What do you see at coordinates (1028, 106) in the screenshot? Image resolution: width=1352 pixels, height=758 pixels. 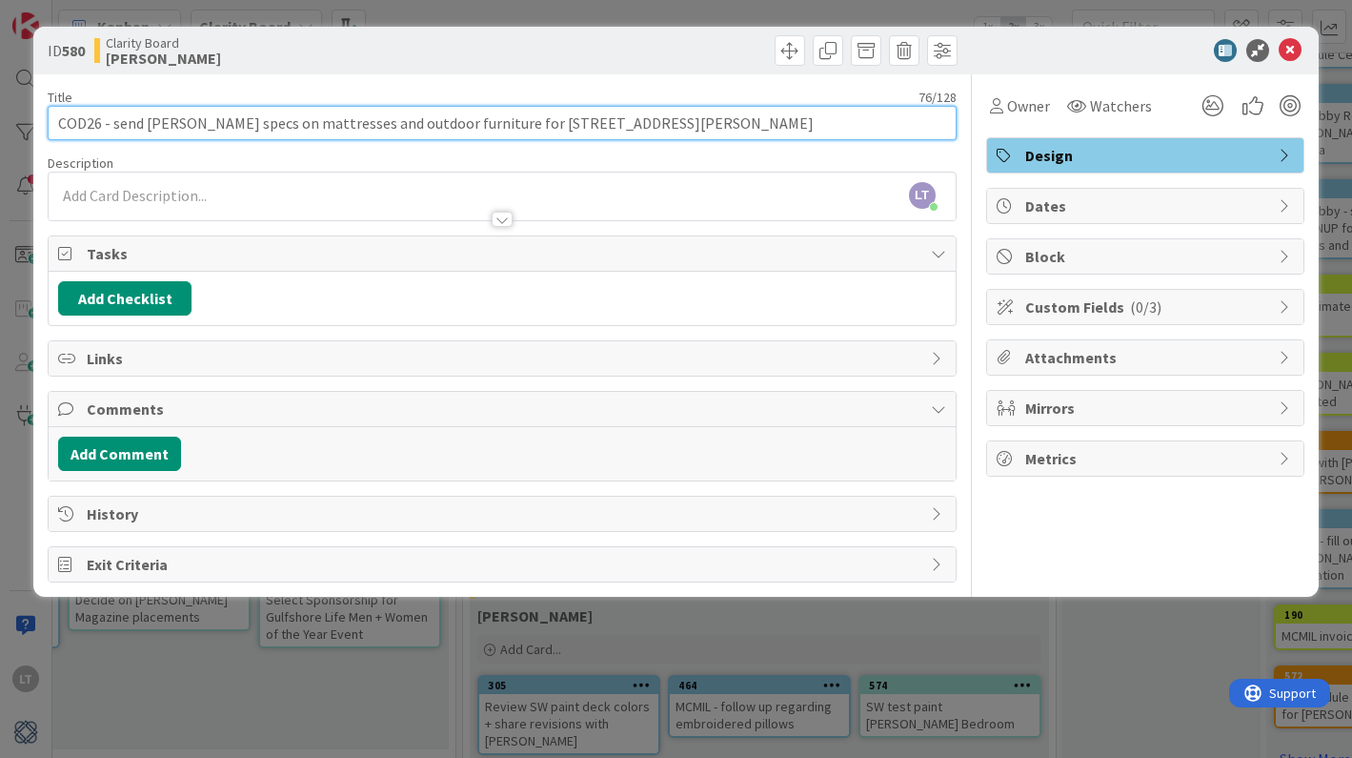 I see `span: Owner` at bounding box center [1028, 106].